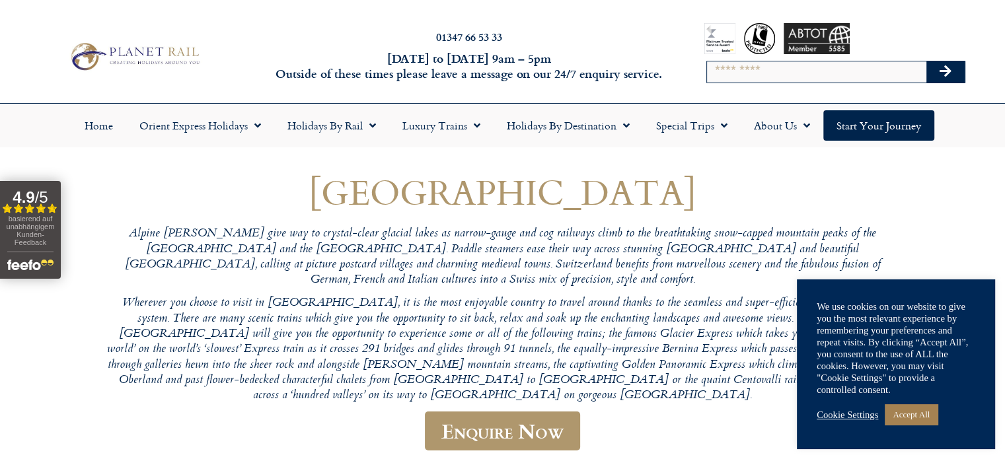 The width and height of the screenshot is (1005, 459). Describe the element at coordinates (896, 348) in the screenshot. I see `div: We use cookies on our website to give you the most relevant experience by remembering your prefer...` at that location.